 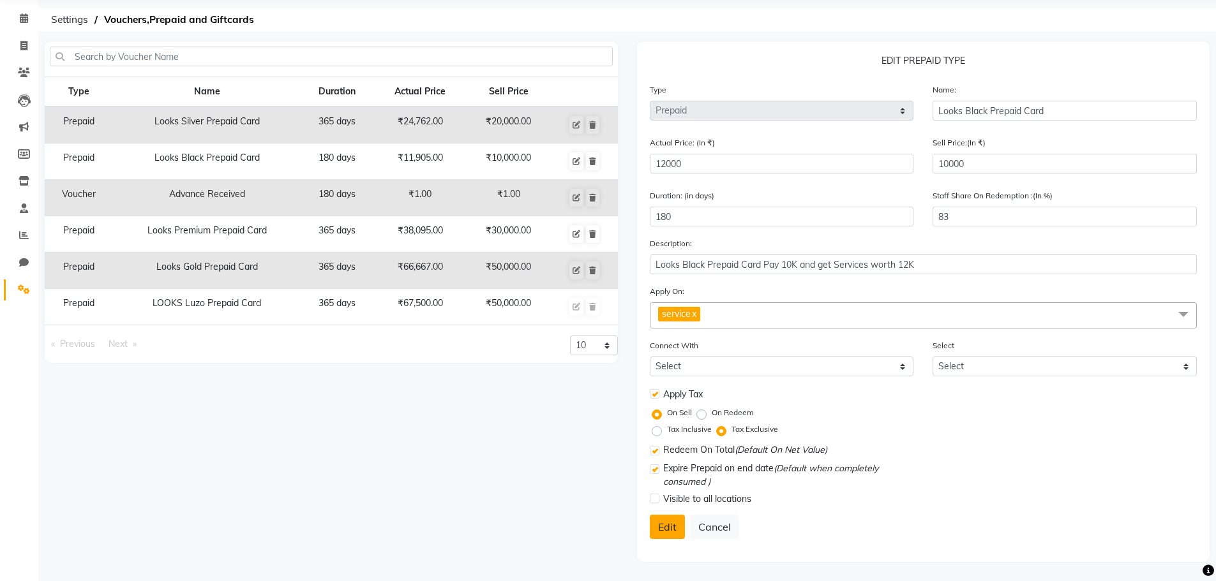 I want to click on td: ₹10,000.00, so click(x=509, y=161).